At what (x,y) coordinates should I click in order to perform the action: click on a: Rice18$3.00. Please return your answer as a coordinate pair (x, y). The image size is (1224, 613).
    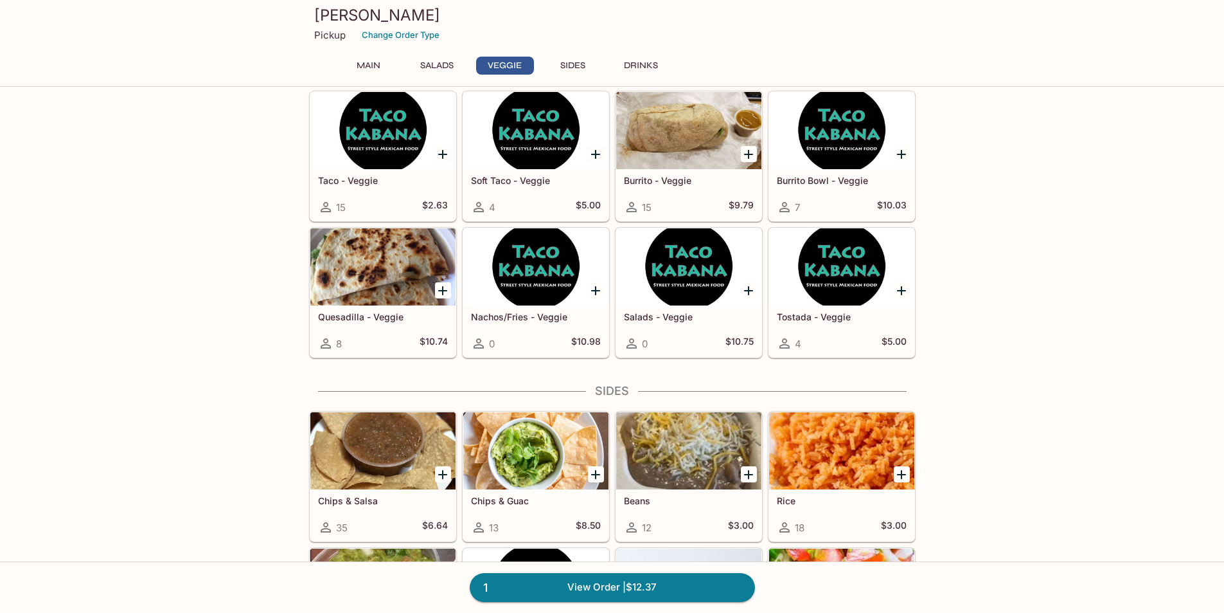
    Looking at the image, I should click on (842, 476).